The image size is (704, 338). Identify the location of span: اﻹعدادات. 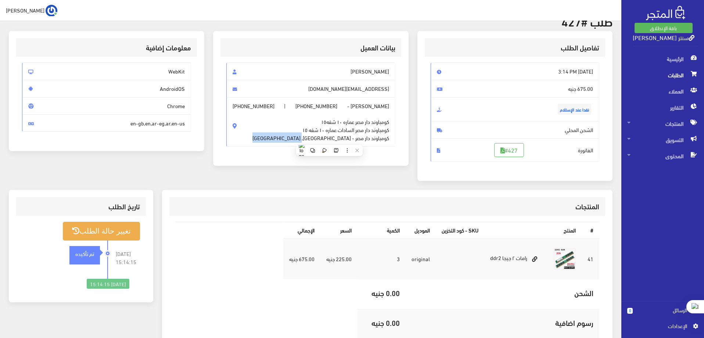
(660, 326).